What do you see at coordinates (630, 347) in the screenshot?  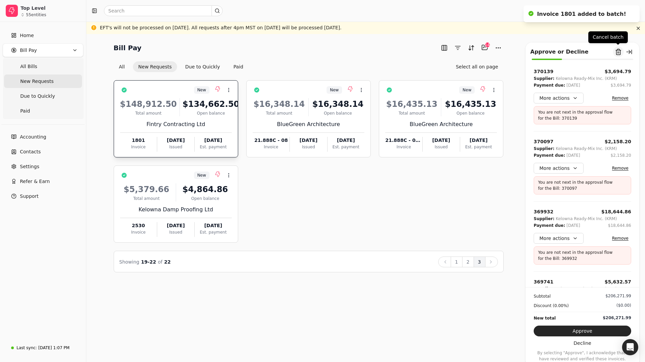 I see `div: Open Intercom Messenger` at bounding box center [630, 347].